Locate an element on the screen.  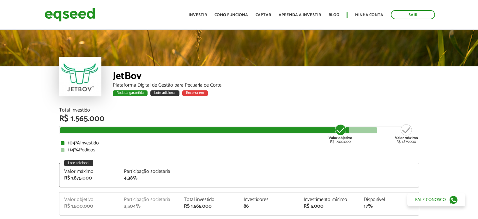
img: EqSeed is located at coordinates (70, 15).